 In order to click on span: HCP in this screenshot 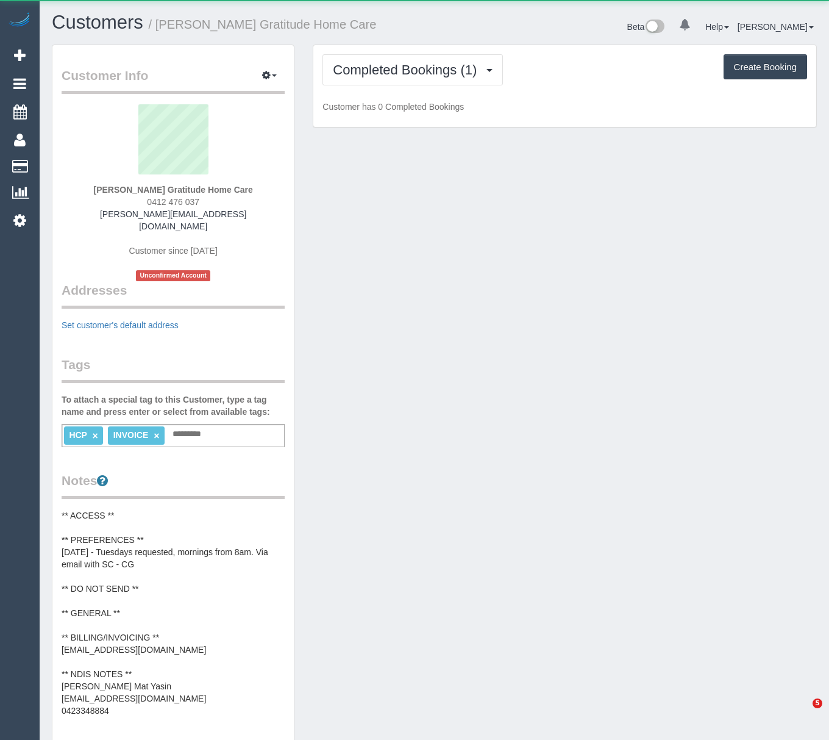, I will do `click(77, 435)`.